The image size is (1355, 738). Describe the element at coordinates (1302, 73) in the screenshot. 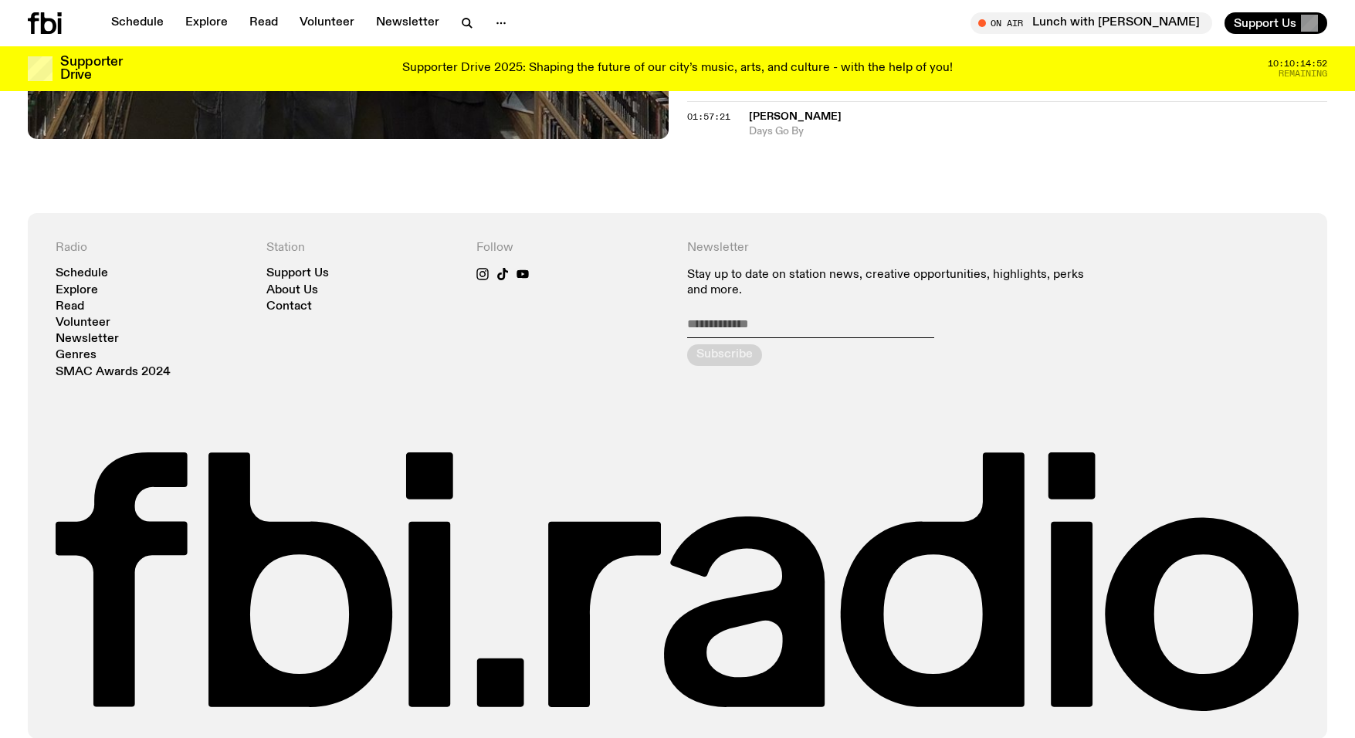

I see `span: Remaining` at that location.